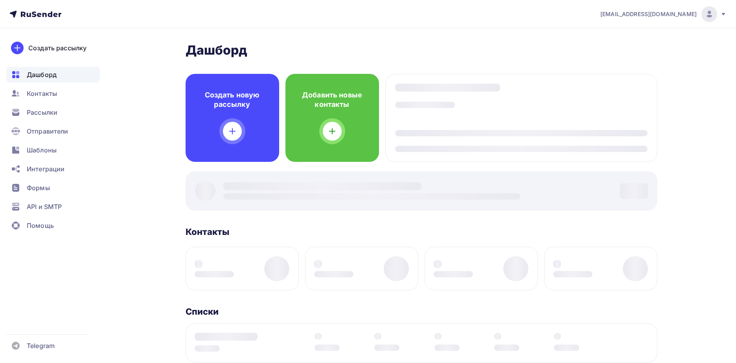  I want to click on a: Шаблоны, so click(53, 150).